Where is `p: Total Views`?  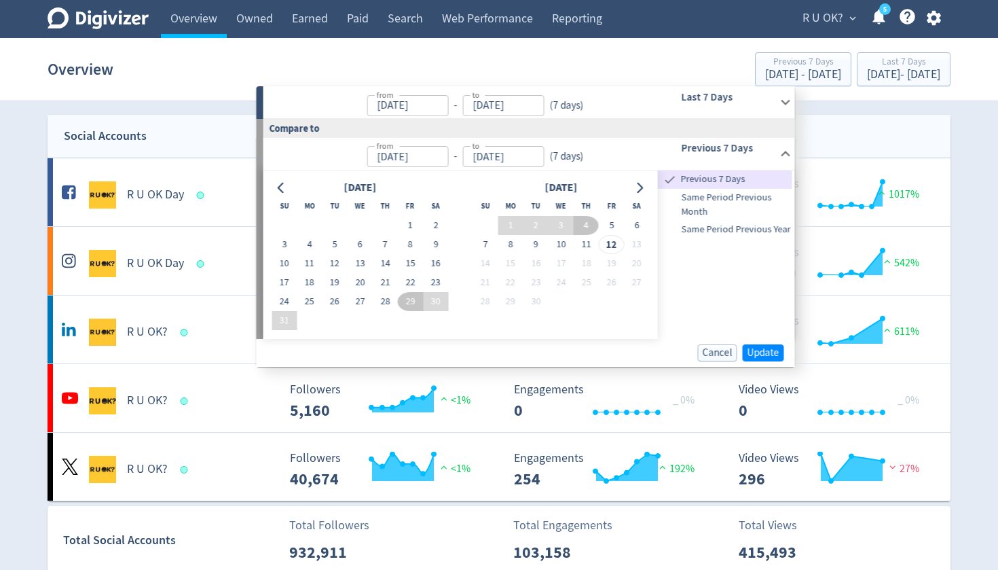
p: Total Views is located at coordinates (778, 525).